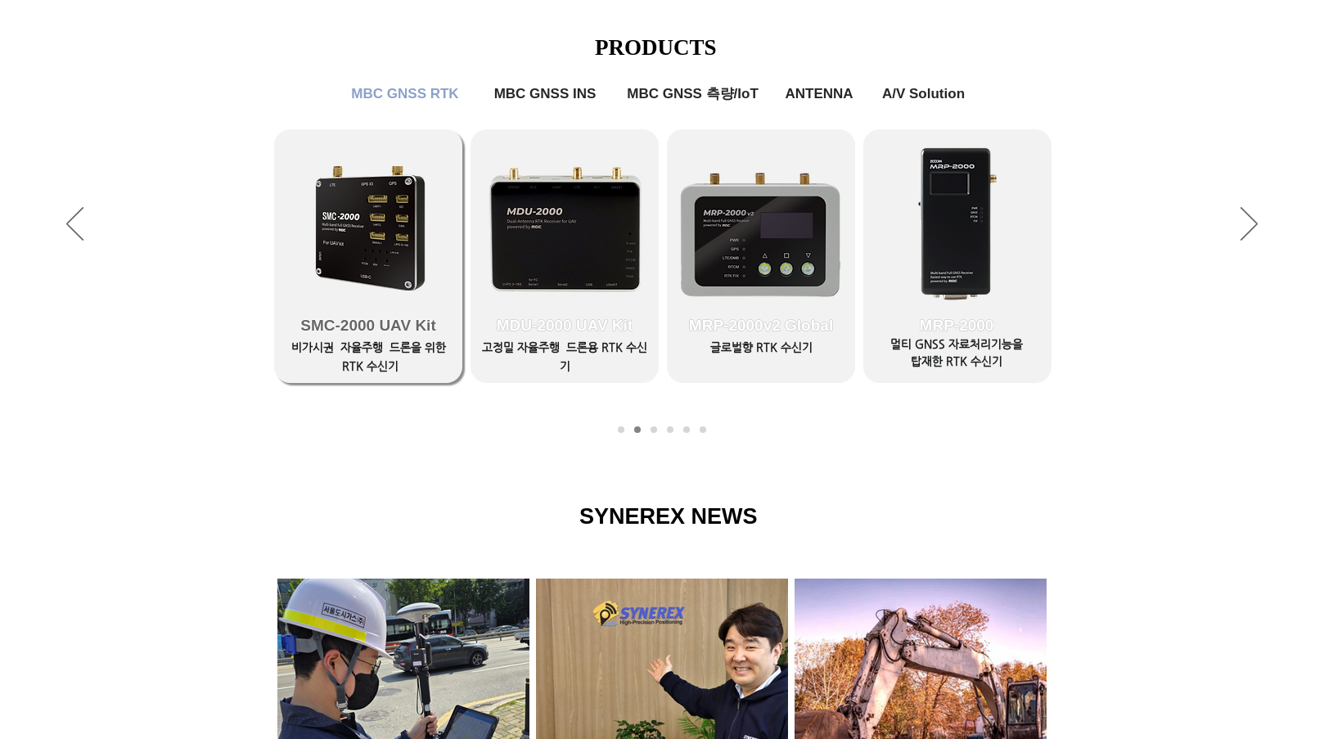  What do you see at coordinates (74, 225) in the screenshot?
I see `button: 이전` at bounding box center [74, 225].